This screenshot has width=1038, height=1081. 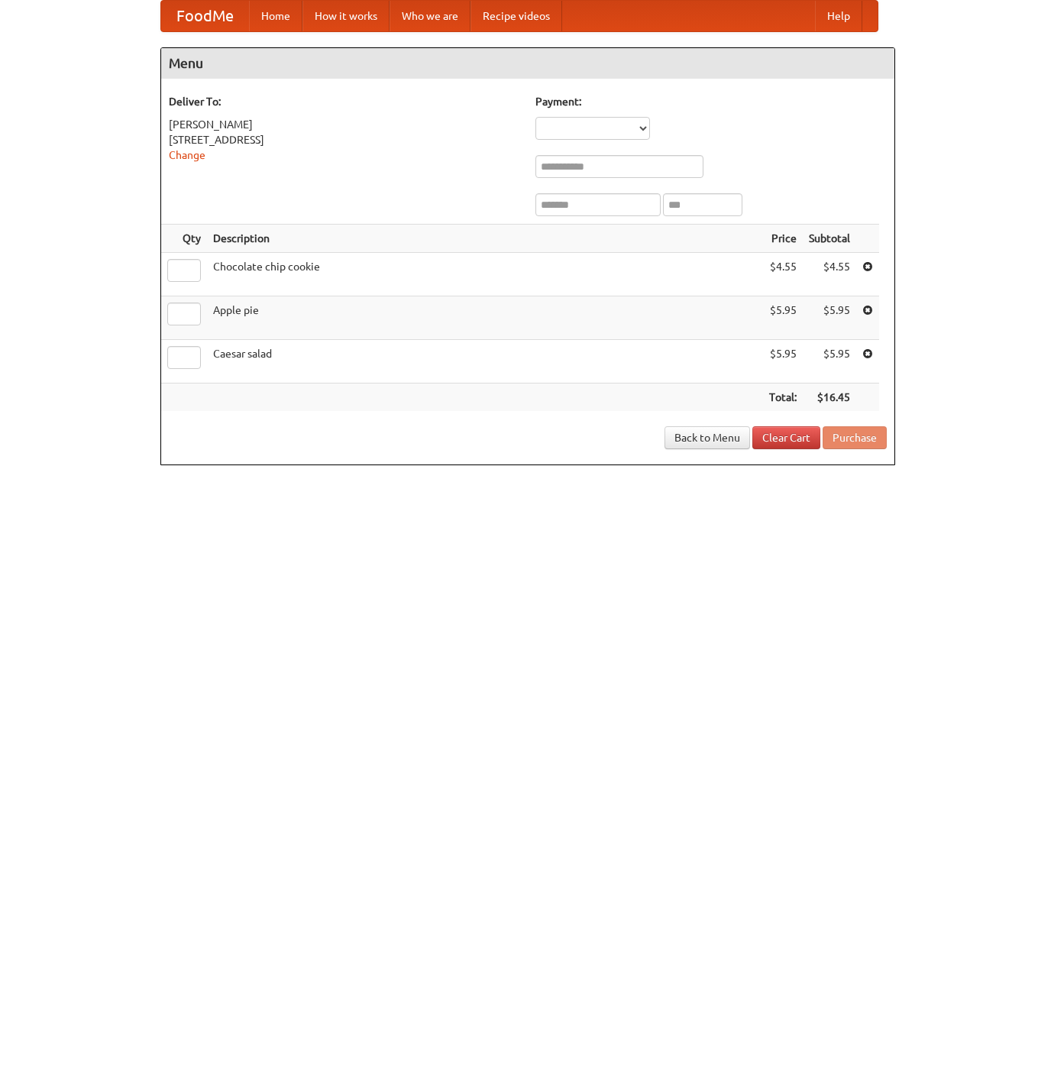 What do you see at coordinates (829, 238) in the screenshot?
I see `th: Subtotal` at bounding box center [829, 238].